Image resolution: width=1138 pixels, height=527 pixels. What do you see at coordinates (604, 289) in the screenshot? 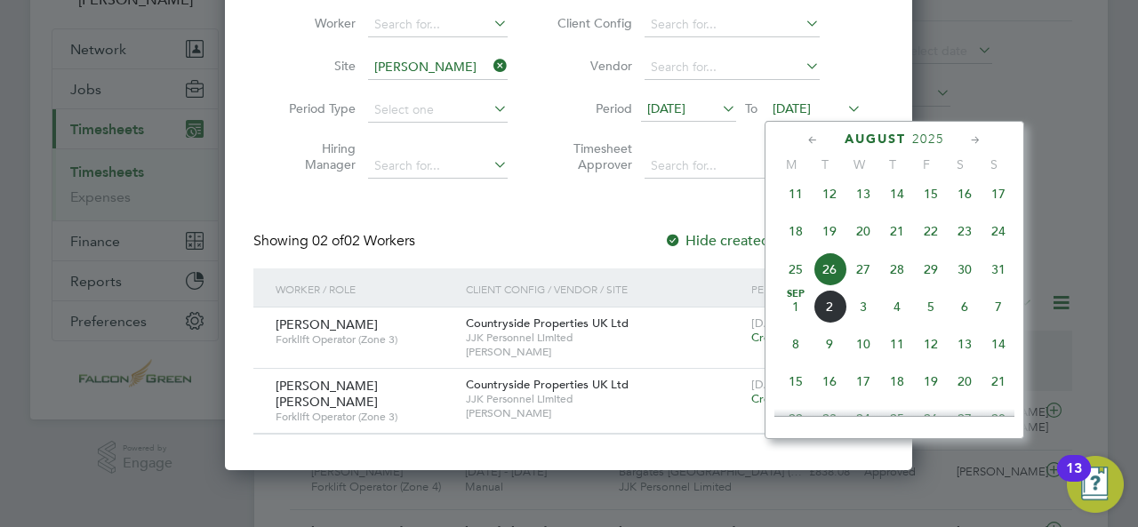
I see `div: Client Config / Vendor / Site` at bounding box center [604, 289].